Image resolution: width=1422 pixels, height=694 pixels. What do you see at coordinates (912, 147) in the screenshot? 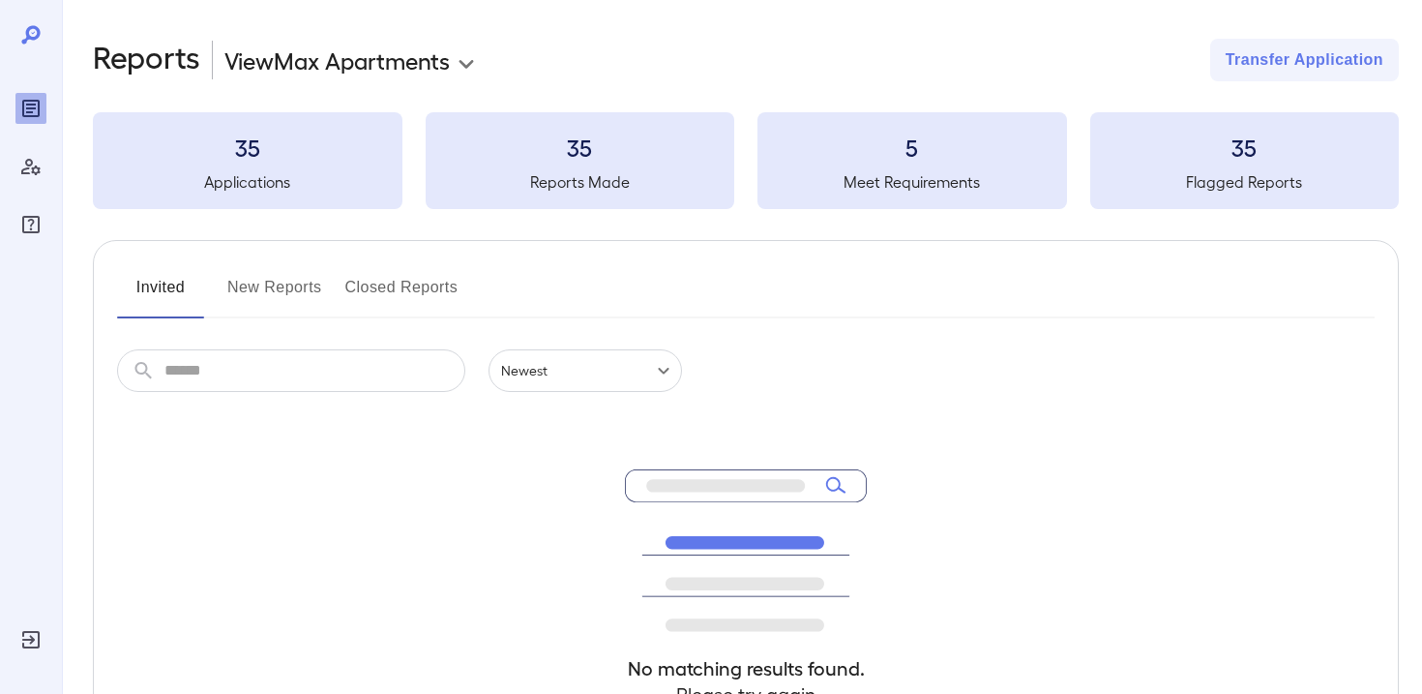
I see `h3: 5` at bounding box center [912, 147].